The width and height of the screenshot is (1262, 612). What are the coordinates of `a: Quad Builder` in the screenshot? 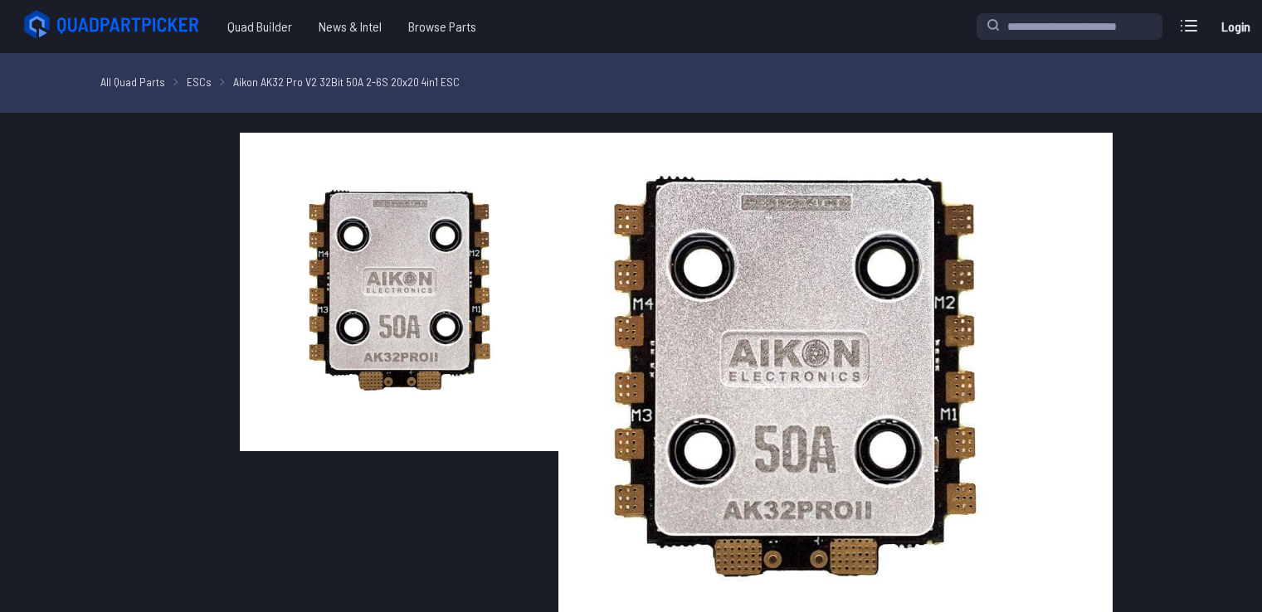 It's located at (260, 27).